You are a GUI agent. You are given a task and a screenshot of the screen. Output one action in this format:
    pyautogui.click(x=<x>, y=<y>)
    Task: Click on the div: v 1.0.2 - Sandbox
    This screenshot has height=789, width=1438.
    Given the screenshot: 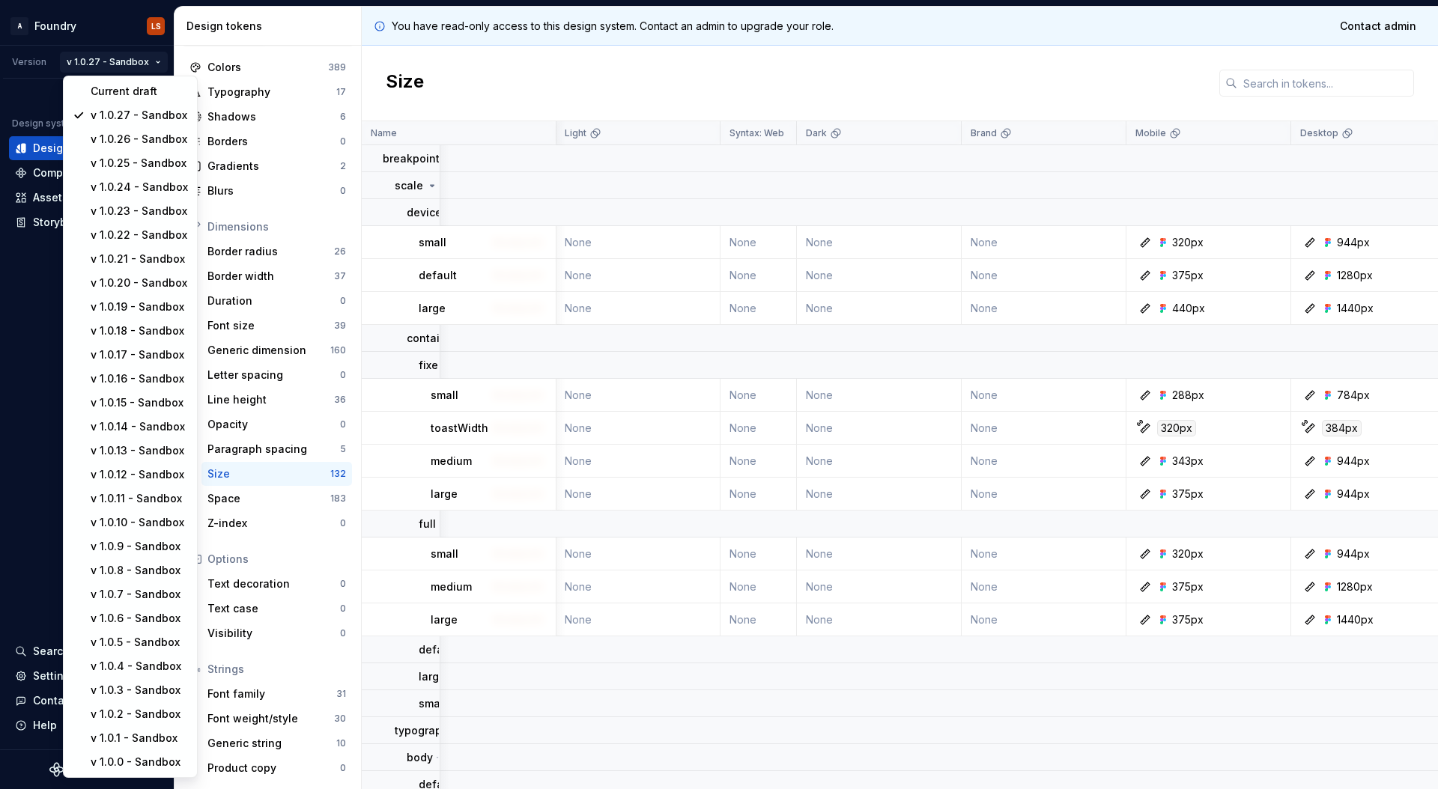 What is the action you would take?
    pyautogui.click(x=139, y=714)
    